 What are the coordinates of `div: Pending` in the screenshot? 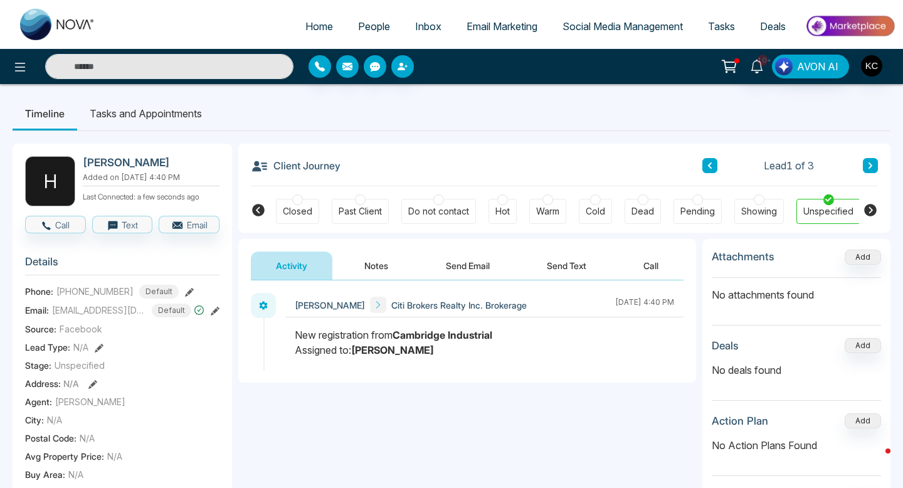 It's located at (697, 211).